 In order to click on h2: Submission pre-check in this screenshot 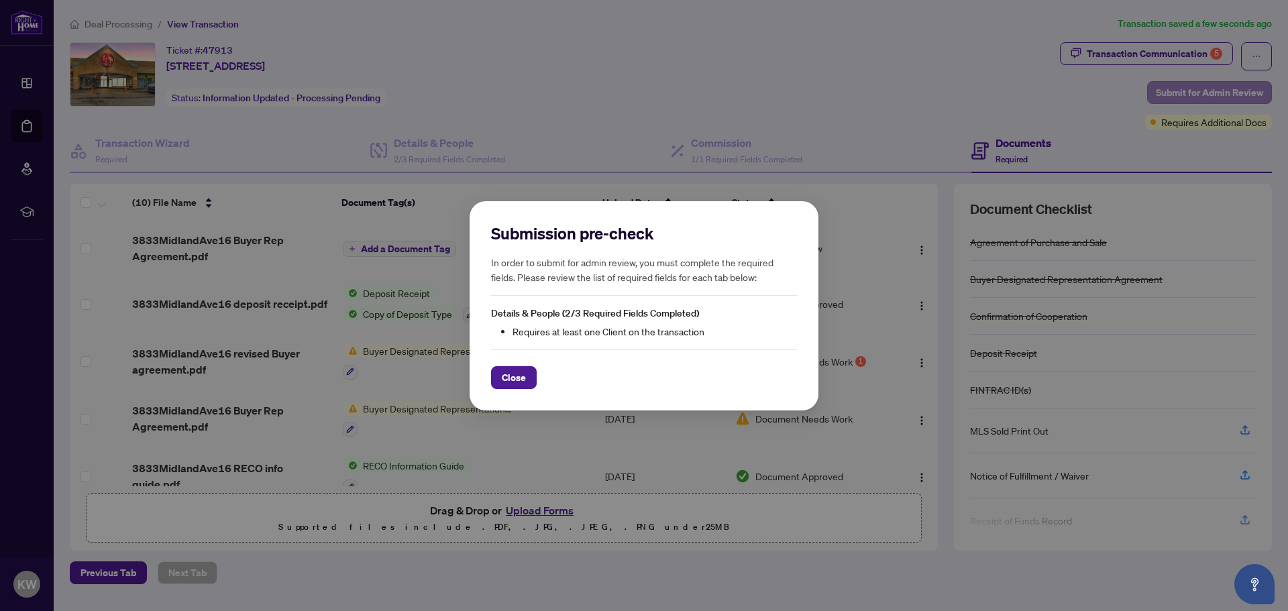, I will do `click(644, 233)`.